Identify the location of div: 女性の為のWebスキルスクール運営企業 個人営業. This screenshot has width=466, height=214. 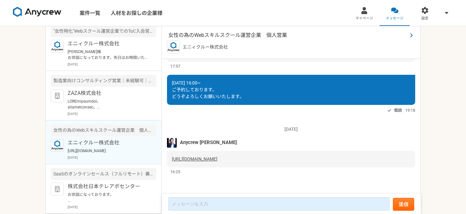
(103, 130).